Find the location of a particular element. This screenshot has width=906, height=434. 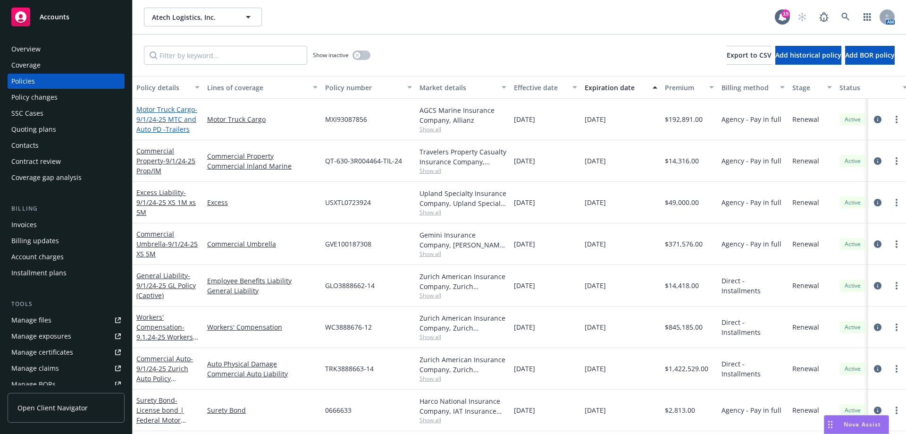

a: Workers' Compensation is located at coordinates (262, 327).